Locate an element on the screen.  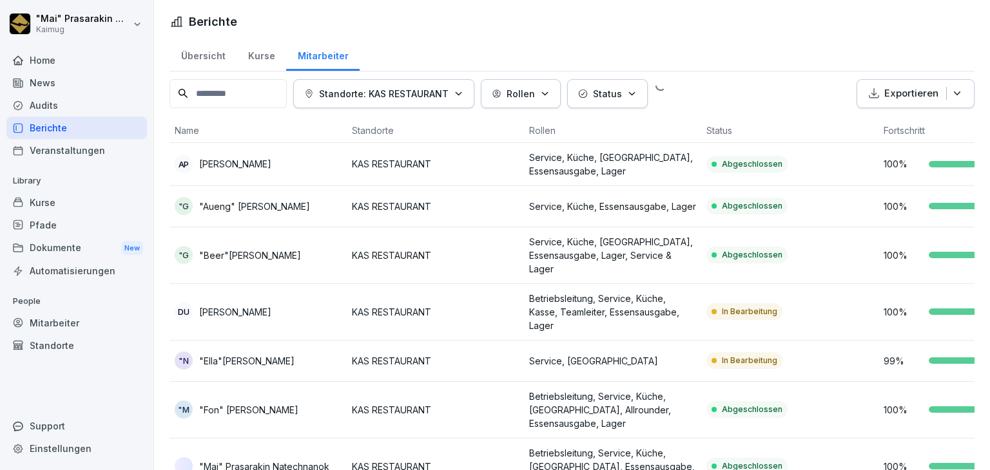
div: Support is located at coordinates (77, 426).